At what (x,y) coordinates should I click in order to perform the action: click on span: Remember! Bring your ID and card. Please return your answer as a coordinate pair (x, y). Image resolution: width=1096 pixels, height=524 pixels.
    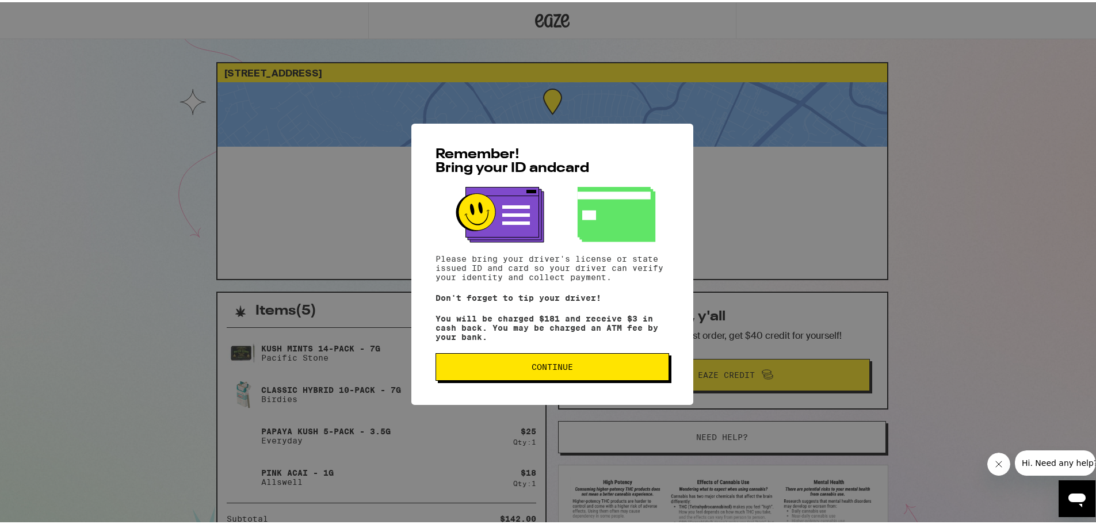
    Looking at the image, I should click on (512, 159).